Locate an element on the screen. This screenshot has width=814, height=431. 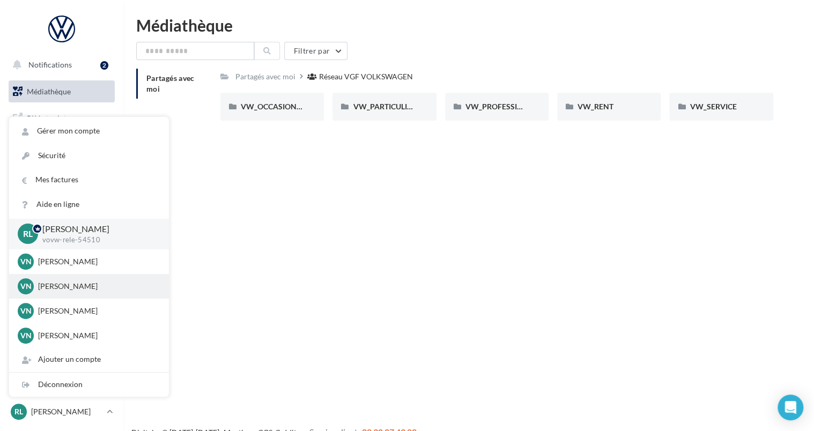
span: Notifications is located at coordinates (50, 64).